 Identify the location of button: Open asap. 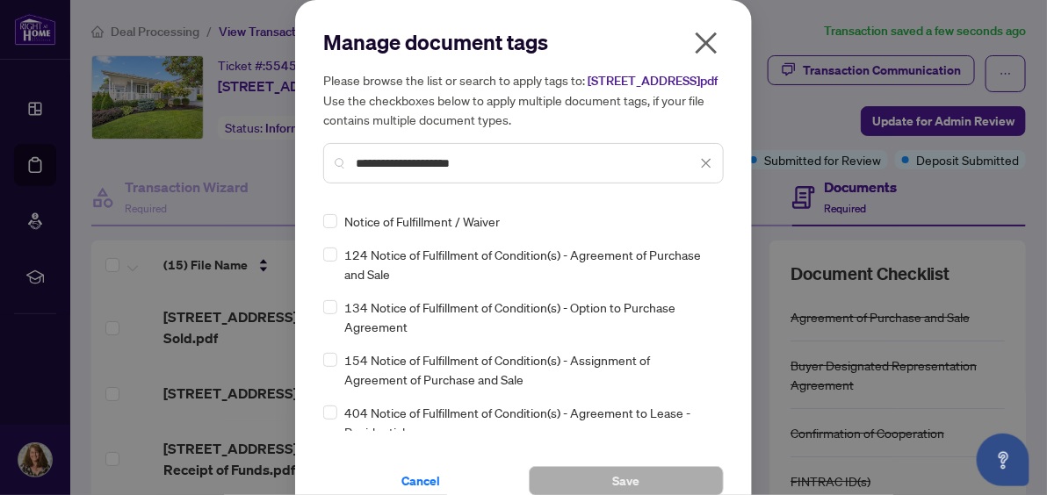
(1003, 460).